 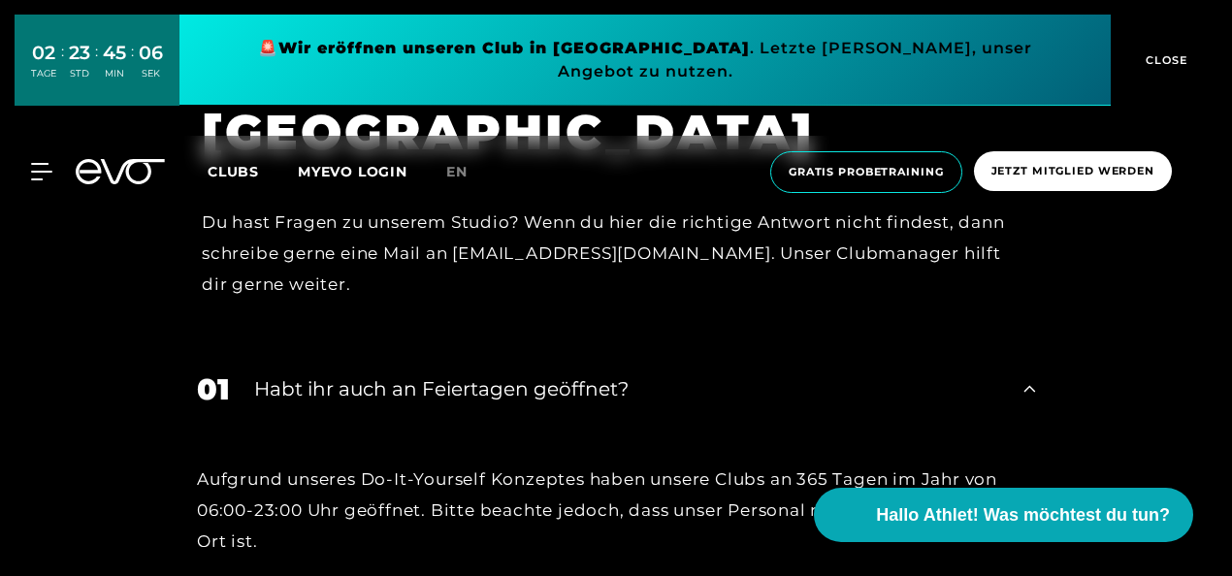 I want to click on div: MIN, so click(x=115, y=74).